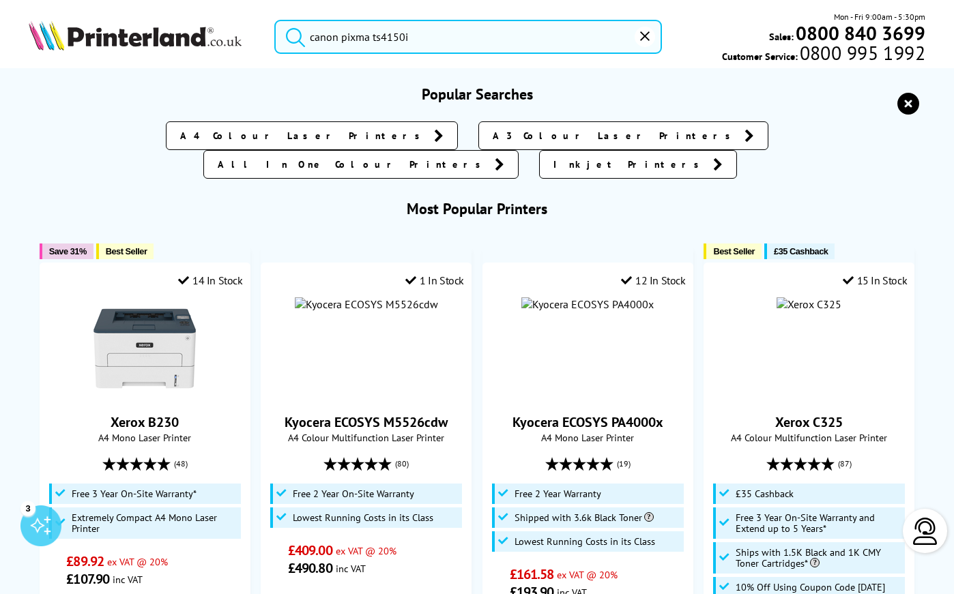 This screenshot has height=594, width=954. Describe the element at coordinates (477, 94) in the screenshot. I see `h3: Popular Searches` at that location.